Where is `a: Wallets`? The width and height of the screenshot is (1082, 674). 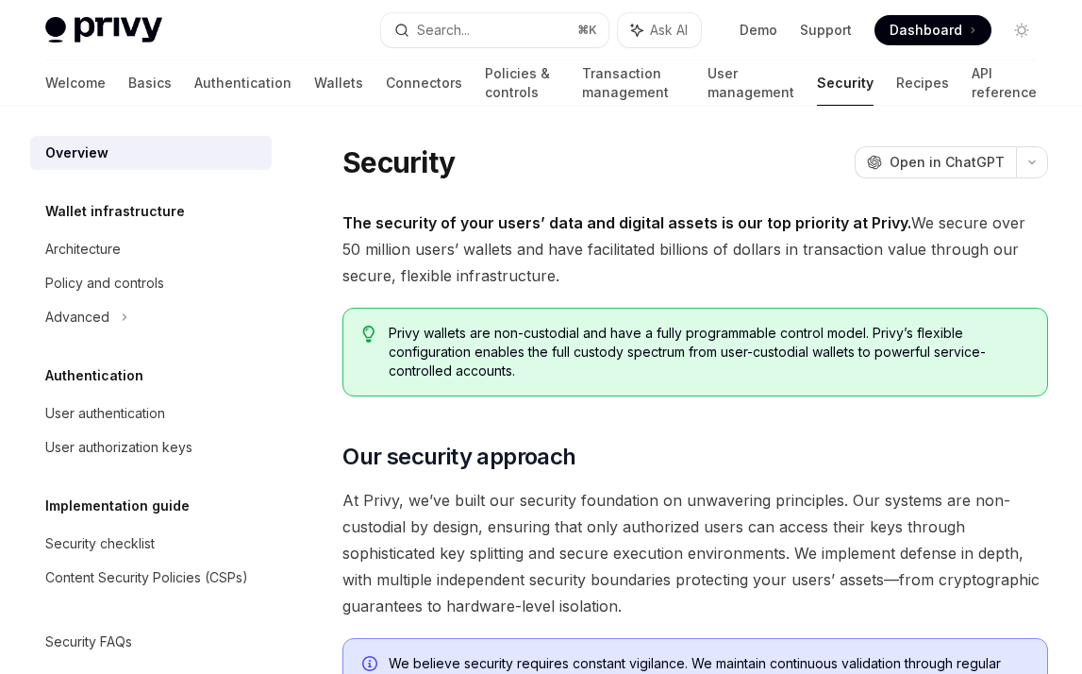 a: Wallets is located at coordinates (339, 83).